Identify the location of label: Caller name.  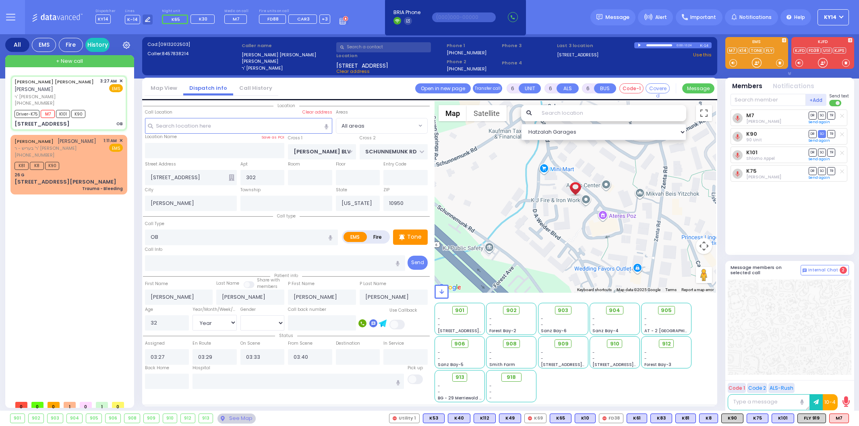
(288, 46).